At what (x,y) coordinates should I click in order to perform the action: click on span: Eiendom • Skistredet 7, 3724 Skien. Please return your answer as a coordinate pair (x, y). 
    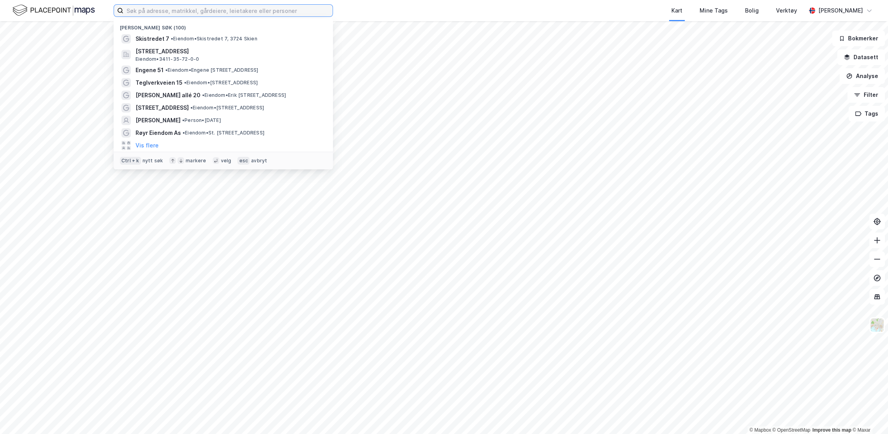
    Looking at the image, I should click on (214, 39).